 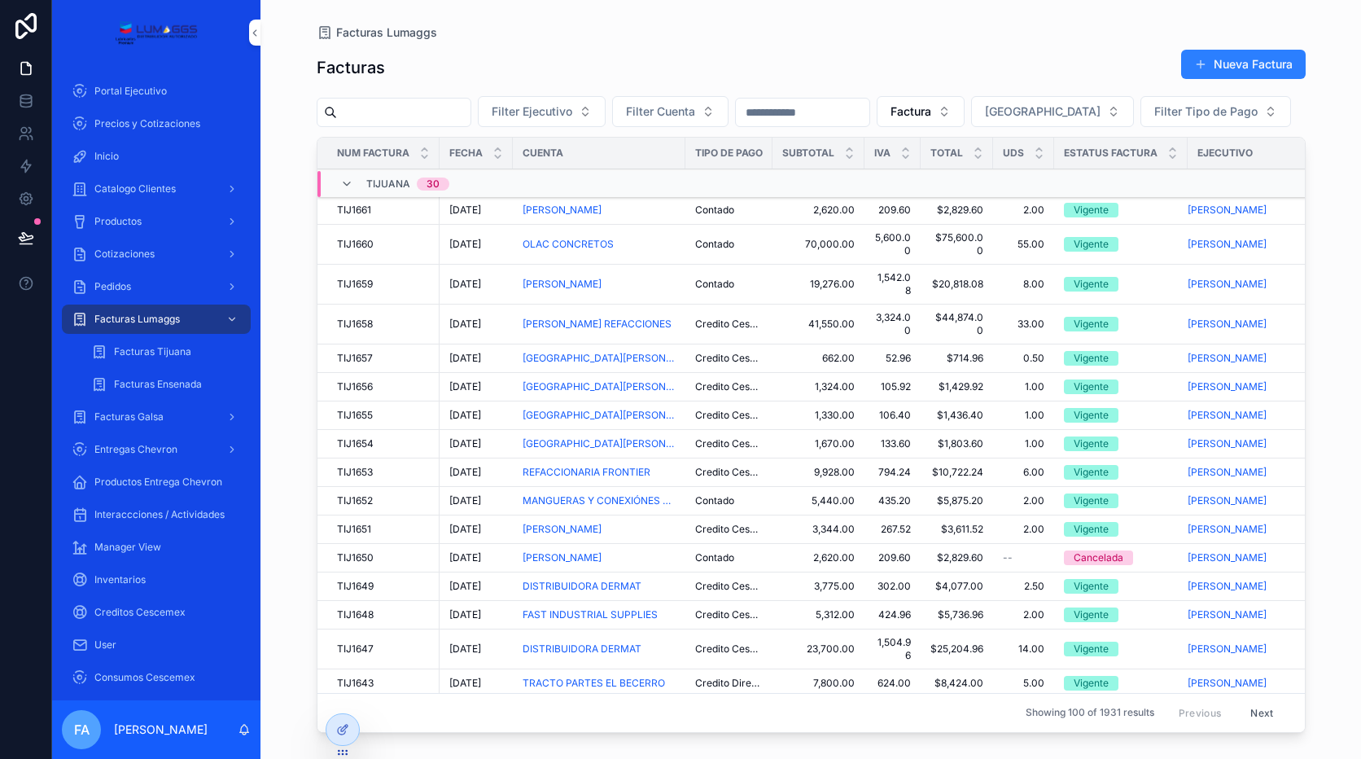 What do you see at coordinates (388, 184) in the screenshot?
I see `span: TIJUANA` at bounding box center [388, 184].